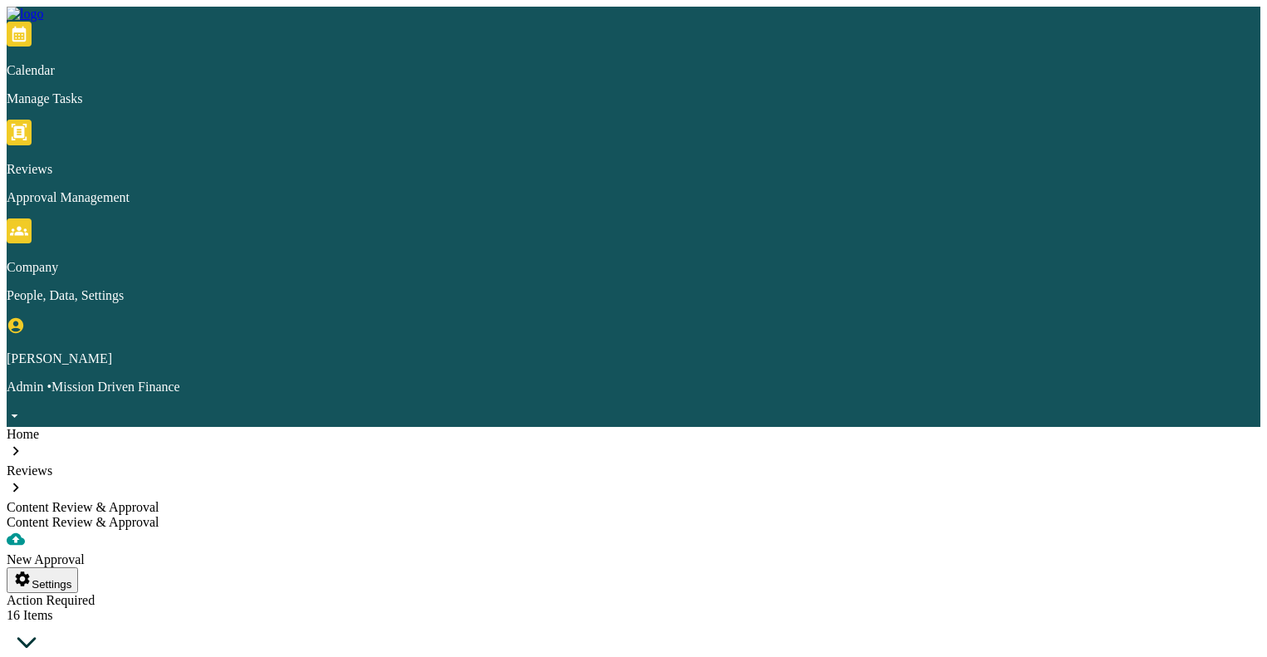 The width and height of the screenshot is (1267, 657). I want to click on div: Home, so click(633, 434).